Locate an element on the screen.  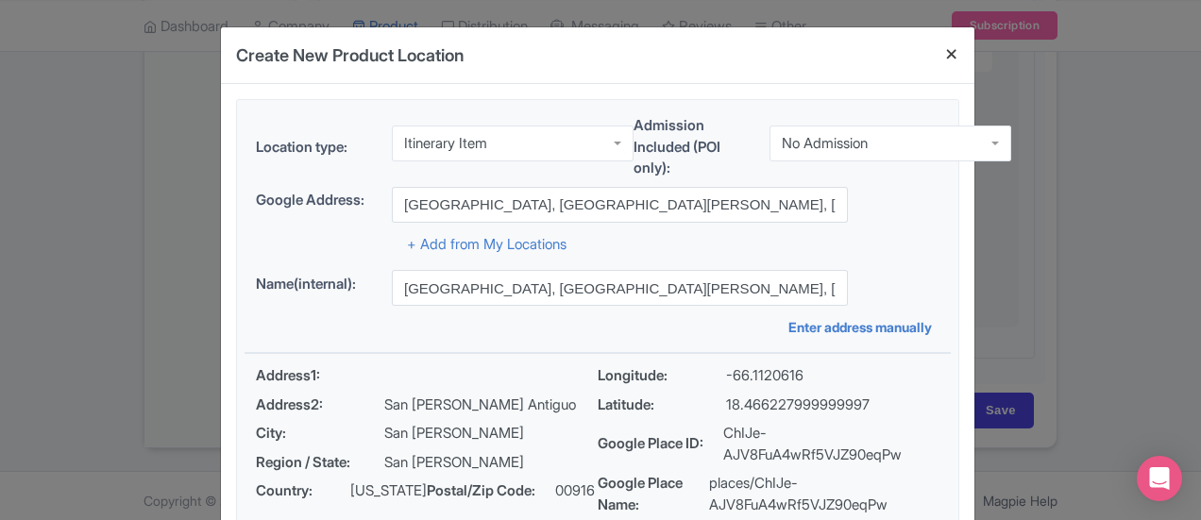
div: Open Intercom Messenger is located at coordinates (1159, 479).